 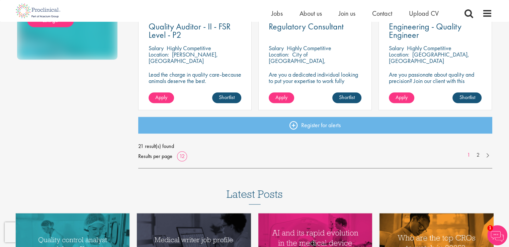 What do you see at coordinates (498, 235) in the screenshot?
I see `img: Chatbot` at bounding box center [498, 235].